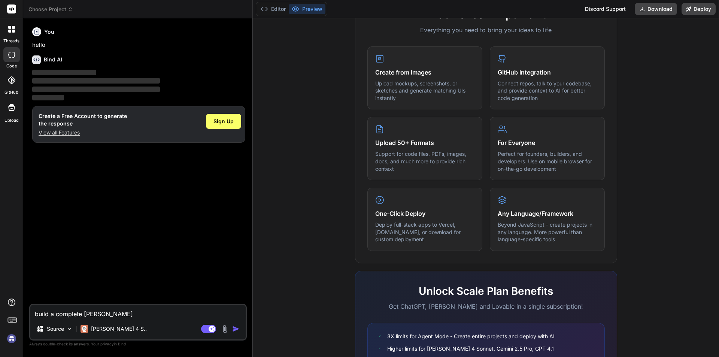  I want to click on img: signin, so click(12, 339).